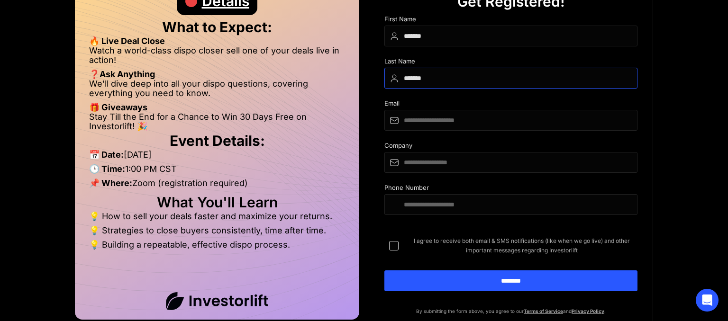  Describe the element at coordinates (217, 186) in the screenshot. I see `li: Zoom (registration required)` at that location.